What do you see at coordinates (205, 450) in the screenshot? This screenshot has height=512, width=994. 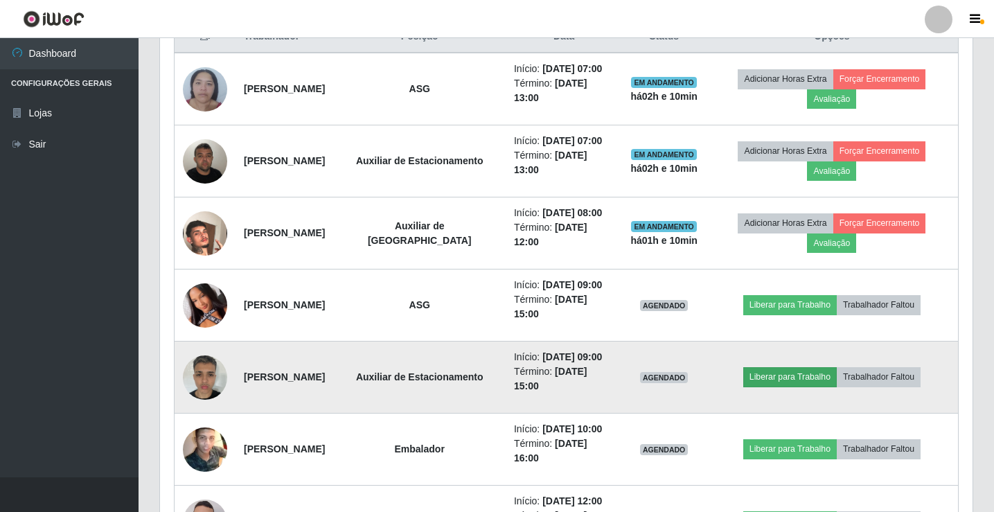 I see `img: 1716941011713.jpeg` at bounding box center [205, 450].